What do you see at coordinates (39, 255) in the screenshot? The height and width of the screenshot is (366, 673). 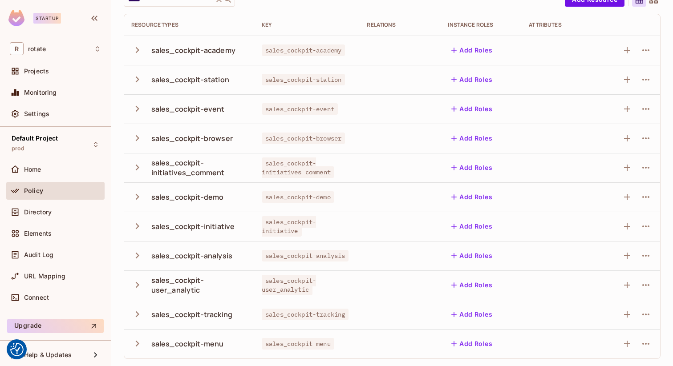 I see `span: Audit Log` at bounding box center [39, 255].